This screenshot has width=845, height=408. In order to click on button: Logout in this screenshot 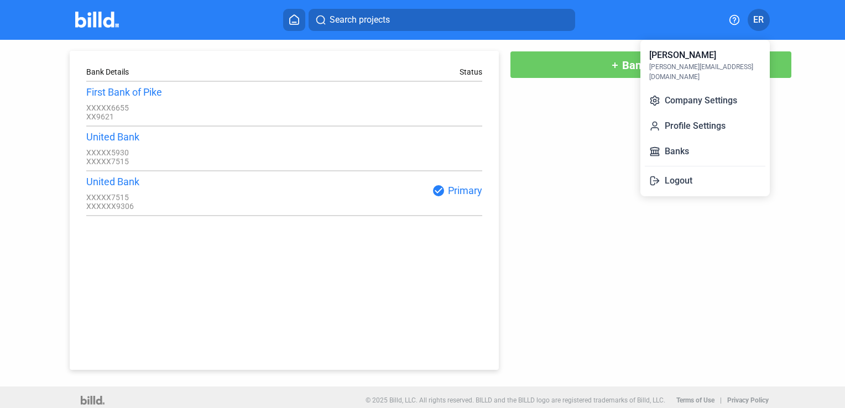, I will do `click(705, 181)`.